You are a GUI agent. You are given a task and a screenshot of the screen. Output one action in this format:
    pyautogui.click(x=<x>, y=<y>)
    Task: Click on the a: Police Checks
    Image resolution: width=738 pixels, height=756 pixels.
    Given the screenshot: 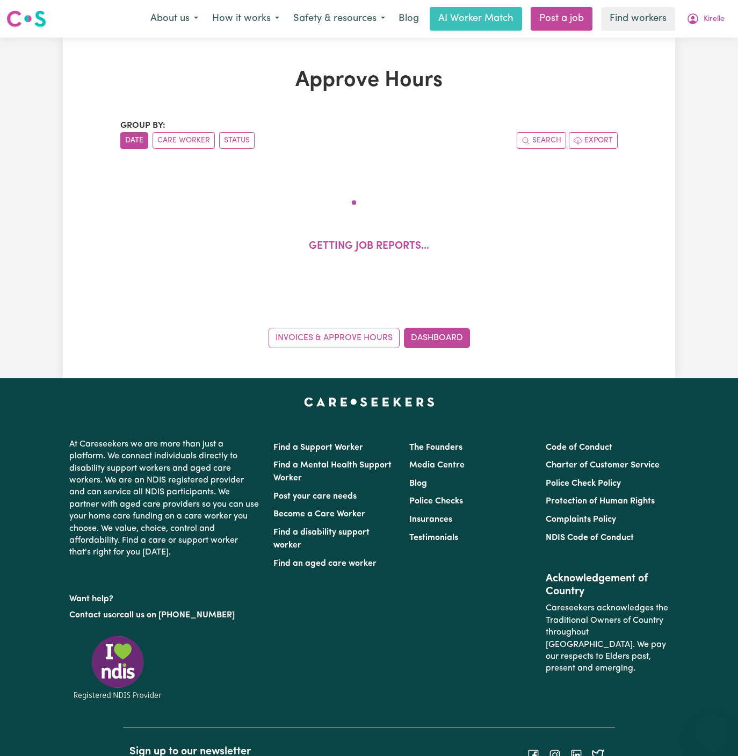 What is the action you would take?
    pyautogui.click(x=436, y=501)
    